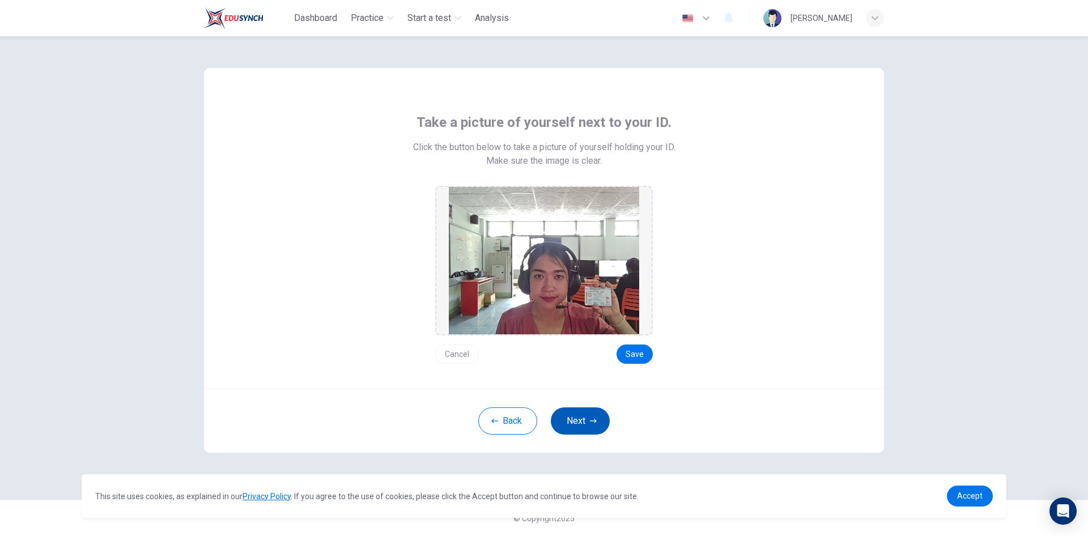 Image resolution: width=1088 pixels, height=536 pixels. What do you see at coordinates (457, 354) in the screenshot?
I see `button: Cancel` at bounding box center [457, 354].